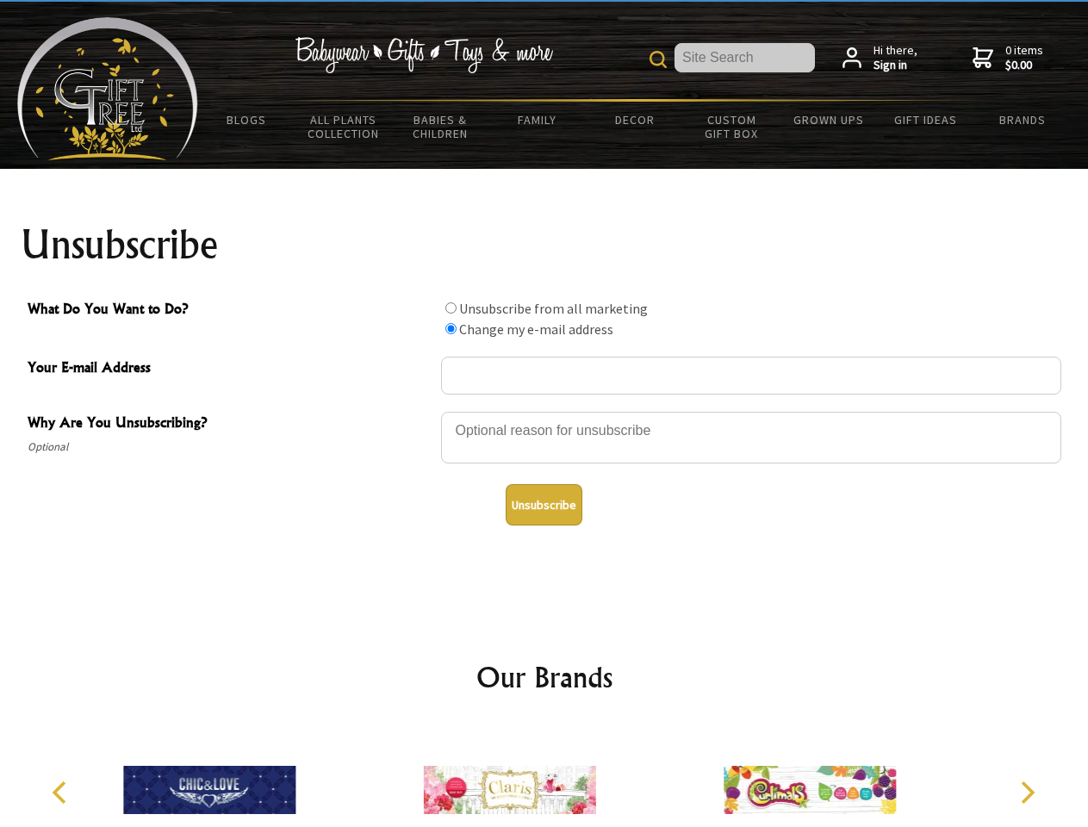 The height and width of the screenshot is (827, 1088). What do you see at coordinates (230, 424) in the screenshot?
I see `span: Why Are You Unsubscribing?` at bounding box center [230, 424].